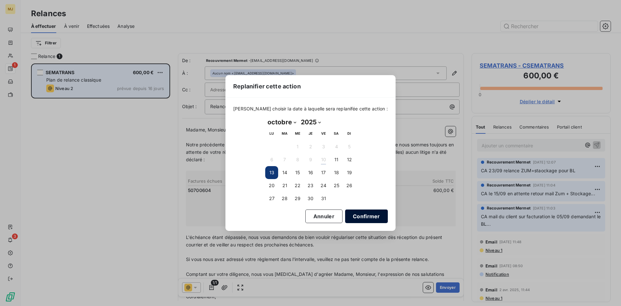 The height and width of the screenshot is (306, 621). What do you see at coordinates (324, 216) in the screenshot?
I see `button: Annuler` at bounding box center [324, 216].